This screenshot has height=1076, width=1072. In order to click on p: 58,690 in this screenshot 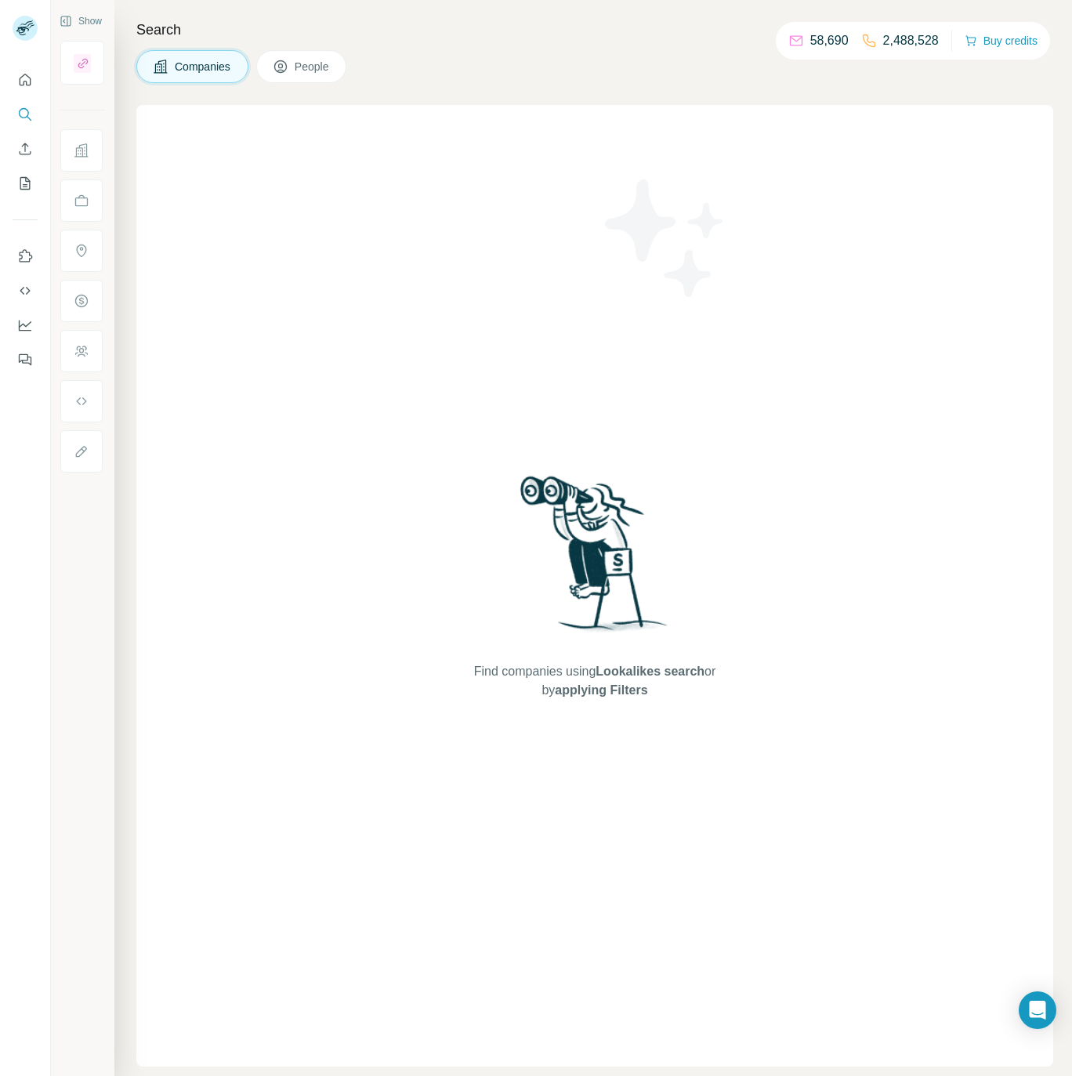, I will do `click(829, 41)`.